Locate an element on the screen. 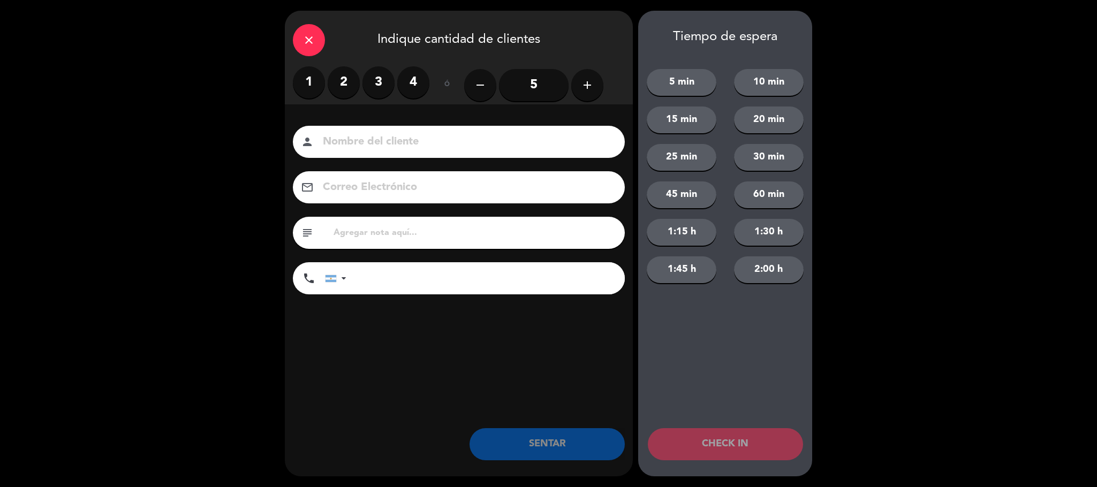 The image size is (1097, 487). button: 15 min is located at coordinates (682, 120).